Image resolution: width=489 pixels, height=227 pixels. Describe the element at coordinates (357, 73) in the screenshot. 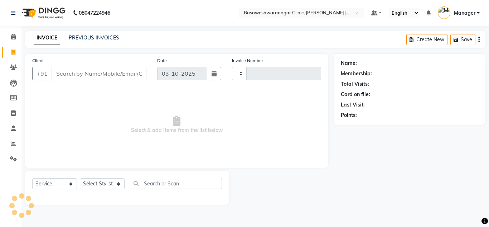

I see `div: Membership:` at that location.